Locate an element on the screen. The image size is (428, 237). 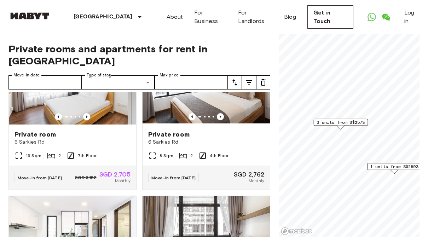
span: SGD 2,705 is located at coordinates (115, 175).